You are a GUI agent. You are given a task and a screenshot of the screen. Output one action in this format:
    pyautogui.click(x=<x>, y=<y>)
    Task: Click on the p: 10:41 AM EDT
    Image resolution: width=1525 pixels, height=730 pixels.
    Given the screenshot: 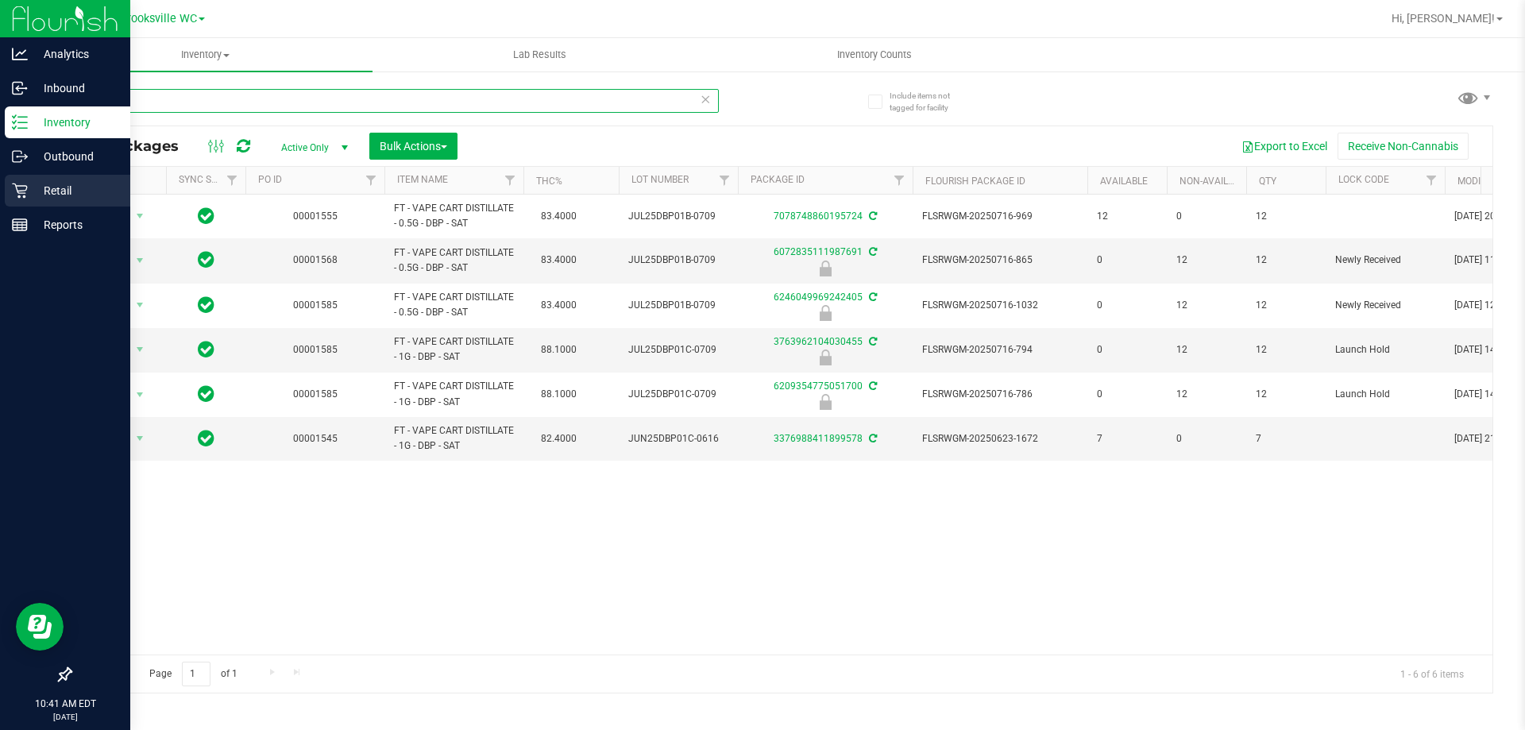 What is the action you would take?
    pyautogui.click(x=65, y=704)
    